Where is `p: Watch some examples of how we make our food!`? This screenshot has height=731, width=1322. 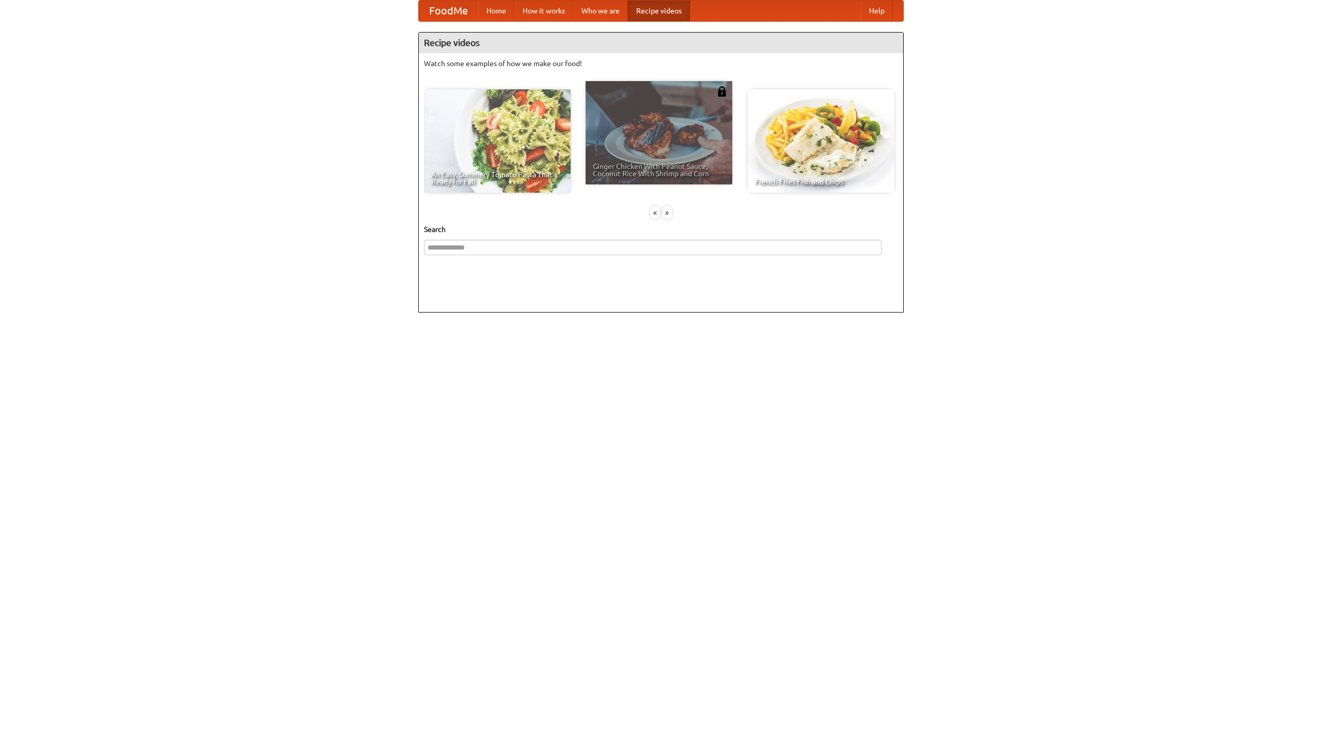
p: Watch some examples of how we make our food! is located at coordinates (661, 64).